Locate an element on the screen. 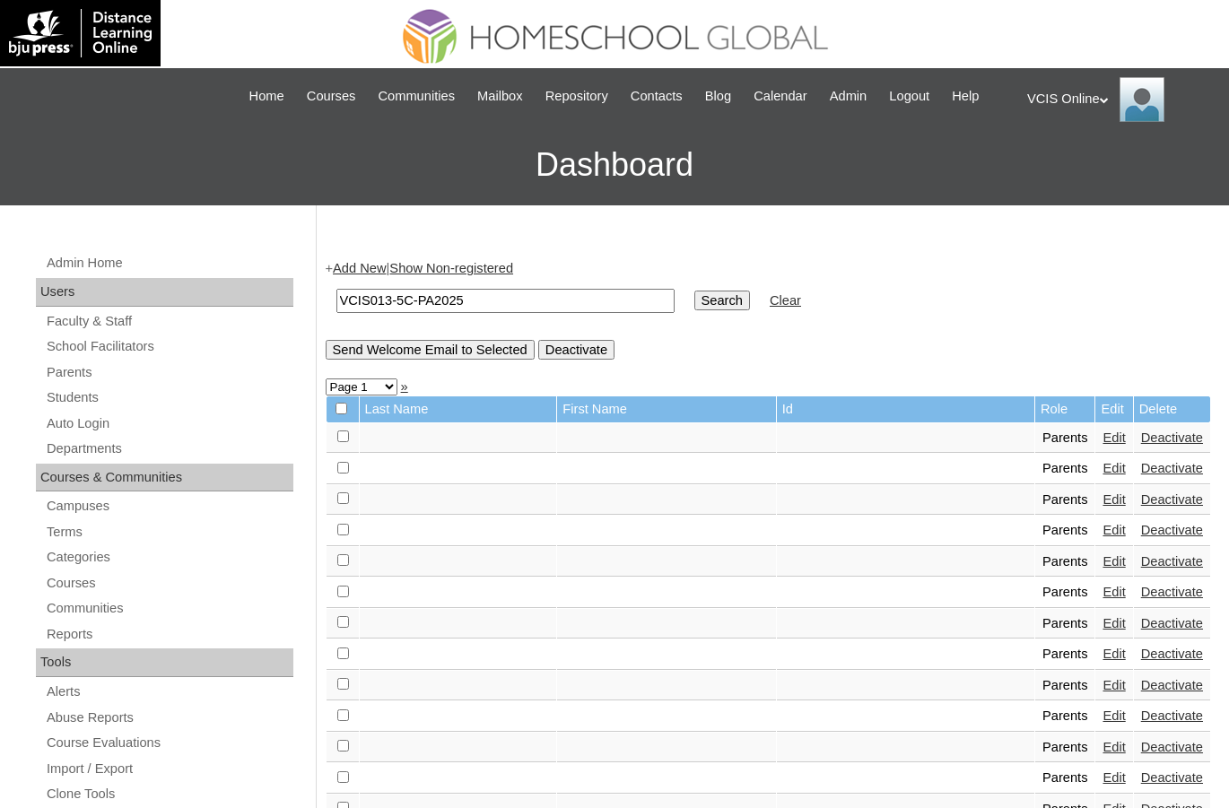 The image size is (1229, 808). td: Last Name is located at coordinates (458, 409).